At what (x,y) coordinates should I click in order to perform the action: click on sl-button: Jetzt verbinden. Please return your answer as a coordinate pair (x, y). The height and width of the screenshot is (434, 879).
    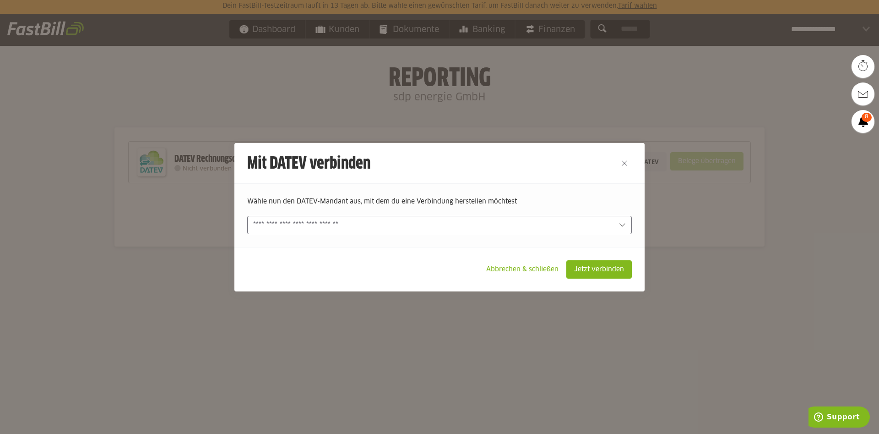
    Looking at the image, I should click on (599, 269).